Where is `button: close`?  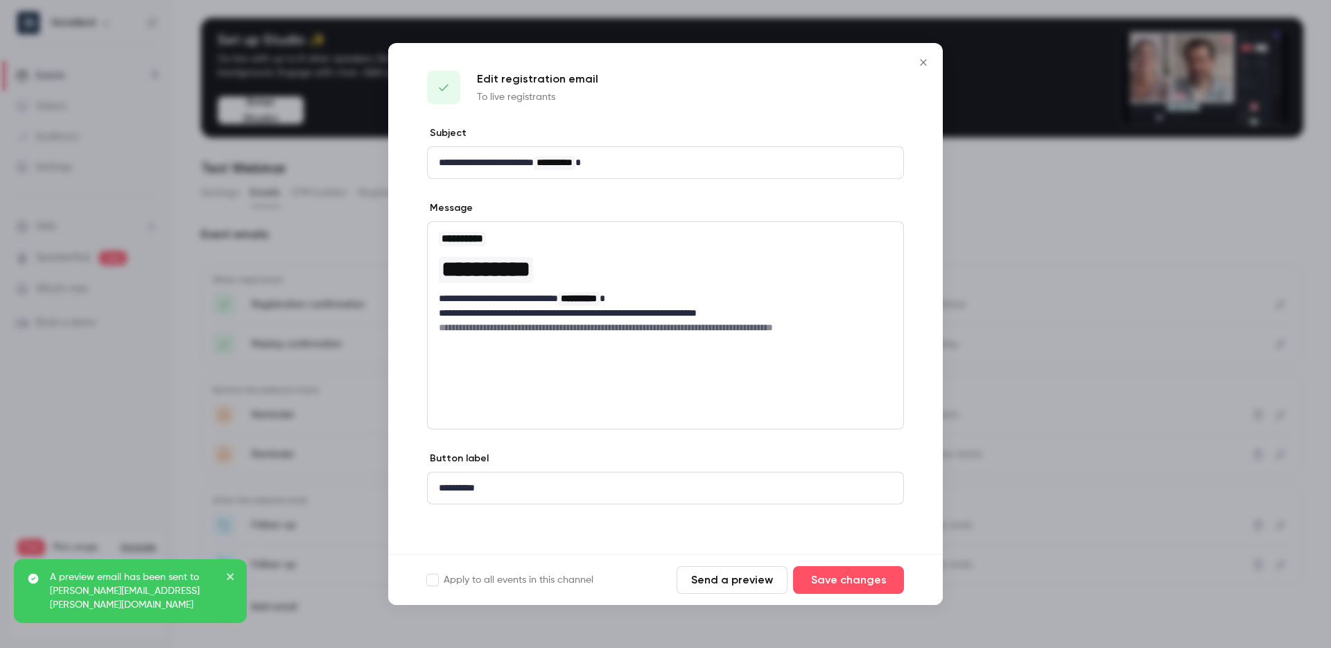
button: close is located at coordinates (231, 578).